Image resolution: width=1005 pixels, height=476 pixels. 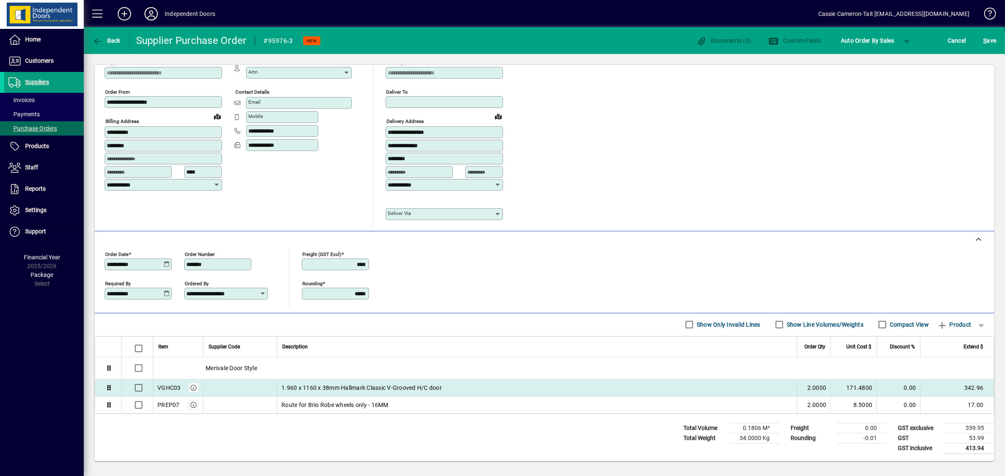 What do you see at coordinates (295, 347) in the screenshot?
I see `span: Description` at bounding box center [295, 347].